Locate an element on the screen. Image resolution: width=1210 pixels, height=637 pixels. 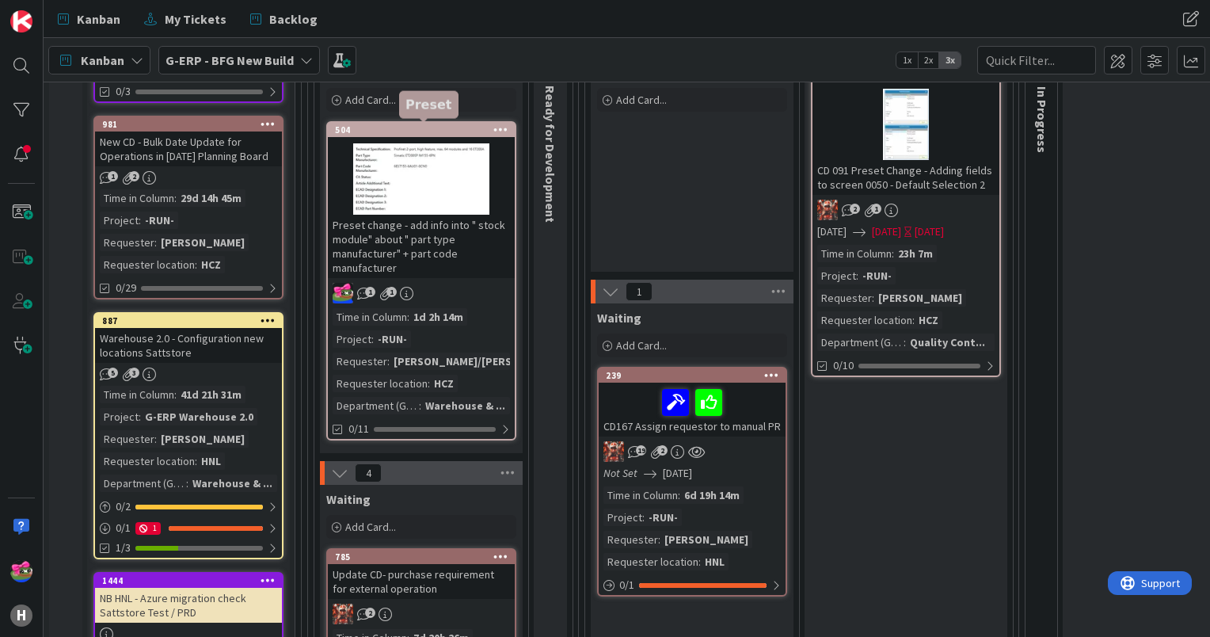
span: 1x is located at coordinates (907, 60).